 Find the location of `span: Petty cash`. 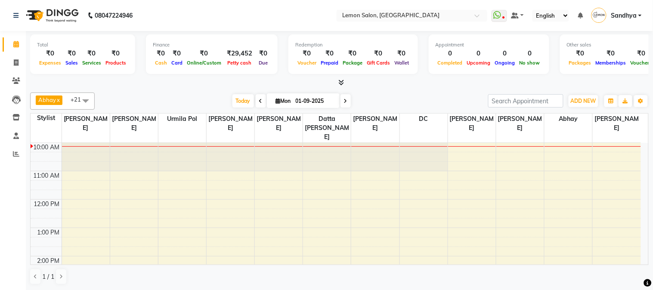

span: Petty cash is located at coordinates (240, 63).